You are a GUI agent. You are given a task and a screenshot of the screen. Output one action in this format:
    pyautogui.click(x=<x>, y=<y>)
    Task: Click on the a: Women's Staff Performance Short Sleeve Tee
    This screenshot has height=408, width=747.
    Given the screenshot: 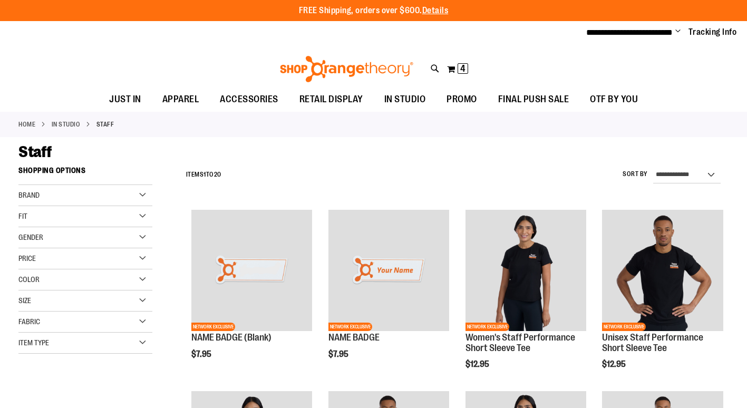 What is the action you would take?
    pyautogui.click(x=520, y=343)
    